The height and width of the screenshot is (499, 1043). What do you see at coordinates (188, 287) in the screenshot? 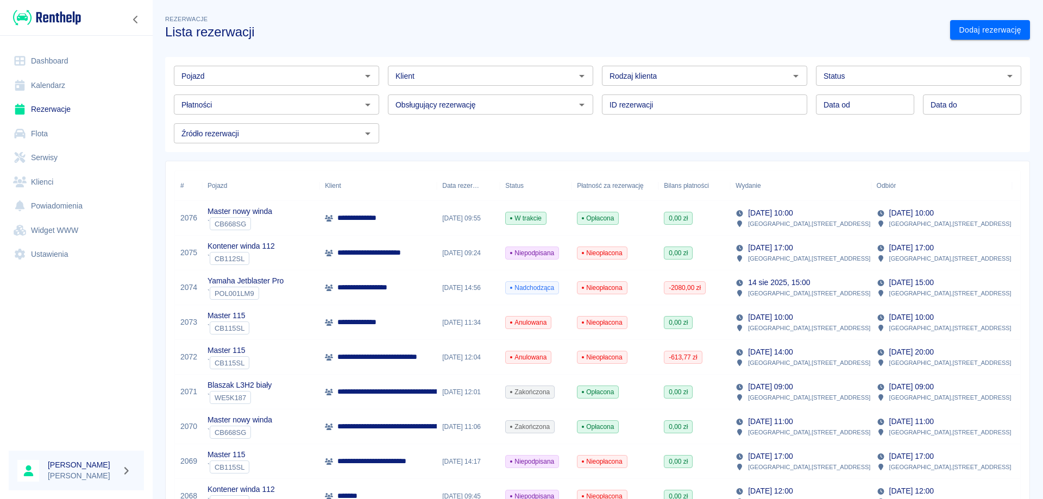
I see `a: 2074` at bounding box center [188, 287].